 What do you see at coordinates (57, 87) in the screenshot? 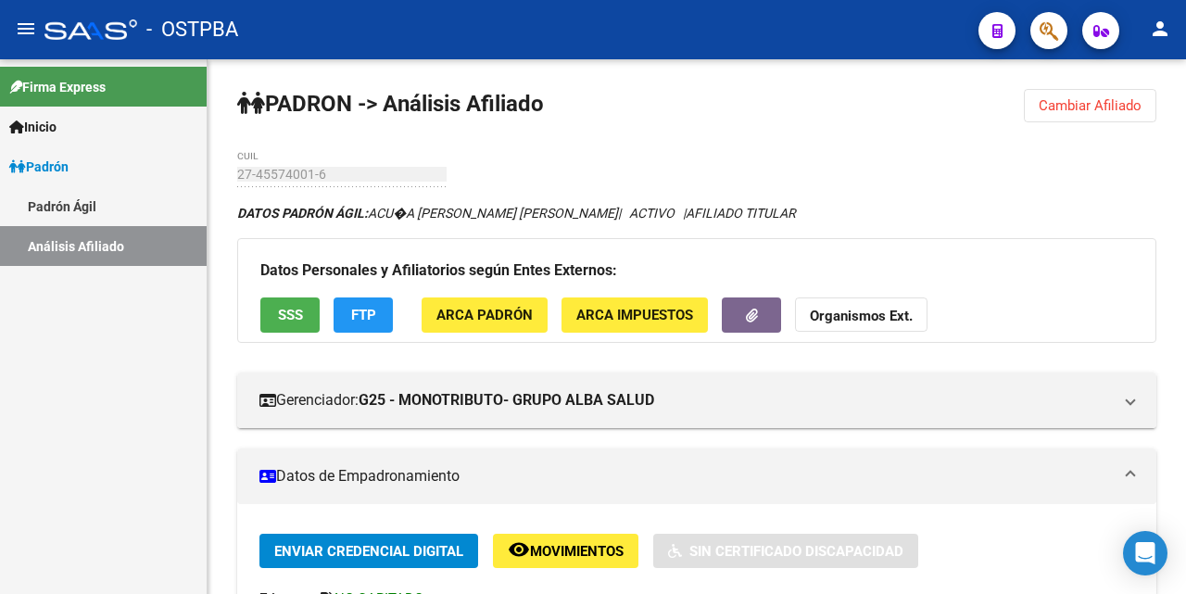
I see `span: Firma Express` at bounding box center [57, 87].